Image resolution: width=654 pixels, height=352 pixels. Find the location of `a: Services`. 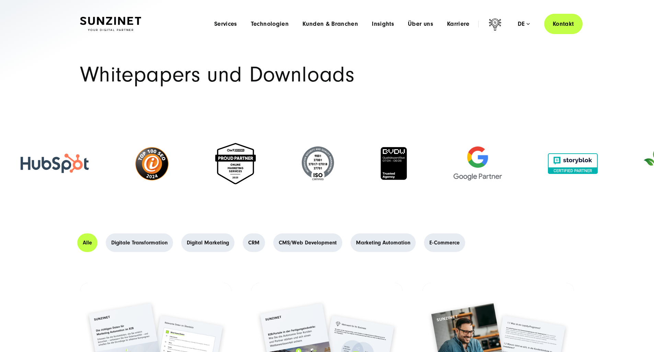

a: Services is located at coordinates (226, 24).